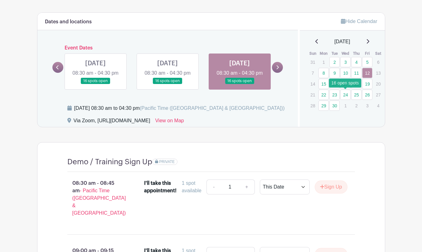 Image resolution: width=422 pixels, height=252 pixels. I want to click on p: 28, so click(312, 106).